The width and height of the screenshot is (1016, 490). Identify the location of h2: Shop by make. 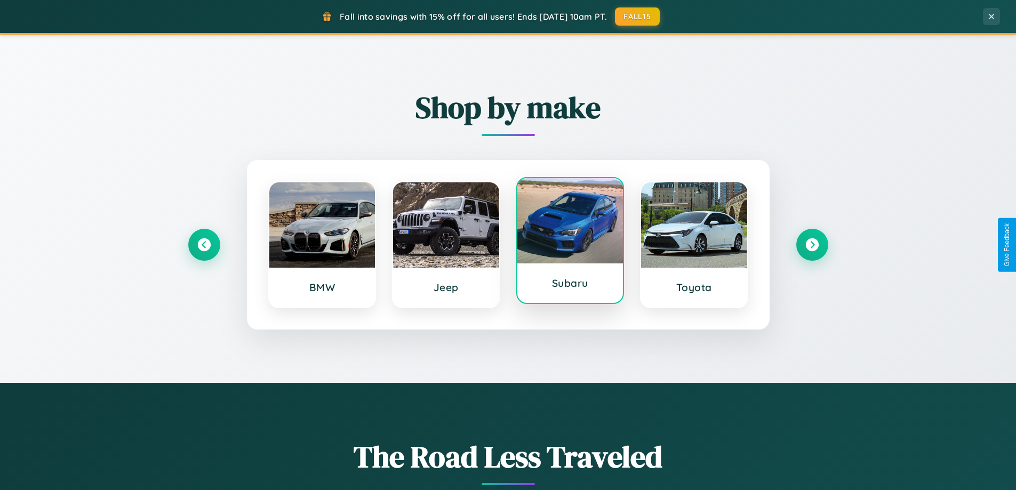
(508, 107).